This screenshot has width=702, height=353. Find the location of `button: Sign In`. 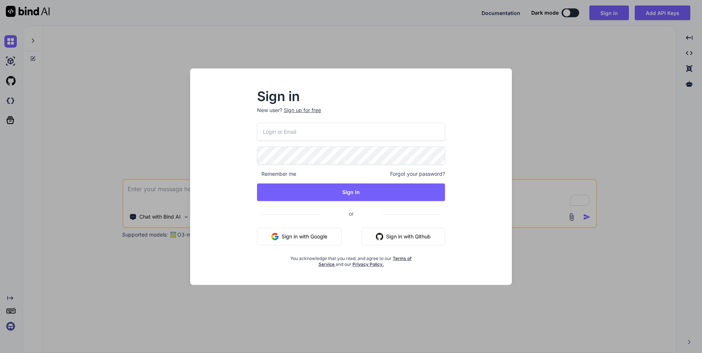

button: Sign In is located at coordinates (351, 192).